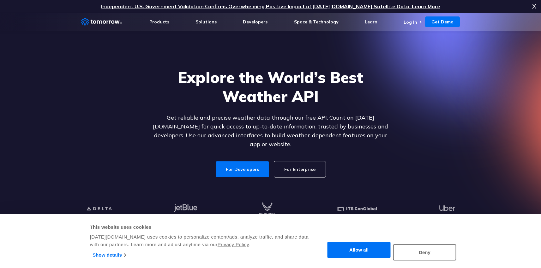 Image resolution: width=541 pixels, height=268 pixels. I want to click on a: Developers, so click(255, 22).